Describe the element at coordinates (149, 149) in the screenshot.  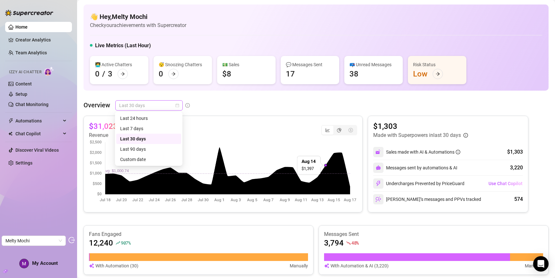
I see `div: Last 90 days` at that location.